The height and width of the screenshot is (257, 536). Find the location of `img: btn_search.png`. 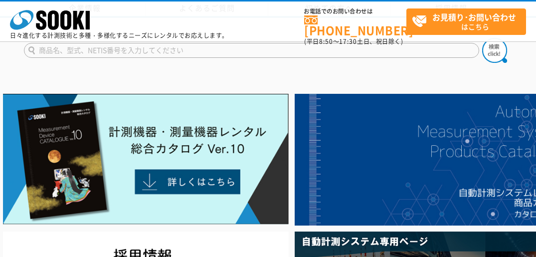

img: btn_search.png is located at coordinates (495, 50).